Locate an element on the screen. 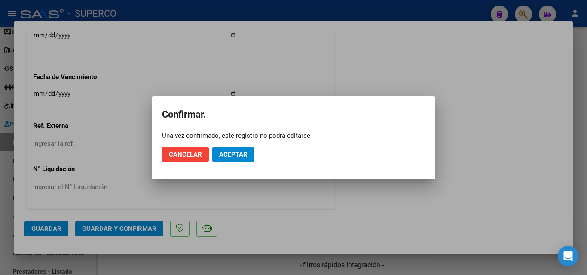 The height and width of the screenshot is (275, 587). span: Cancelar is located at coordinates (185, 155).